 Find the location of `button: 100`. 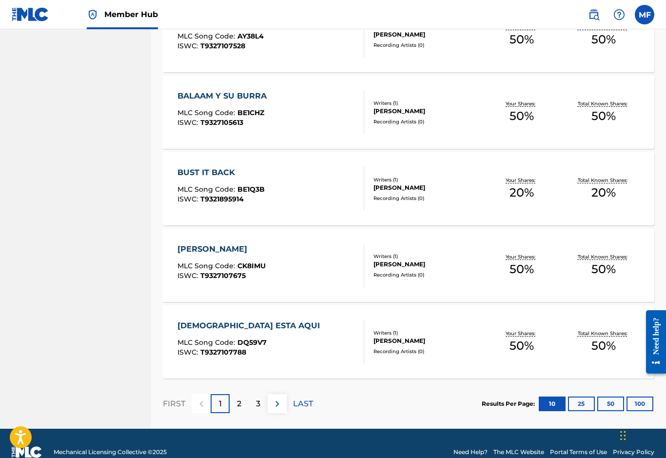

button: 100 is located at coordinates (640, 404).